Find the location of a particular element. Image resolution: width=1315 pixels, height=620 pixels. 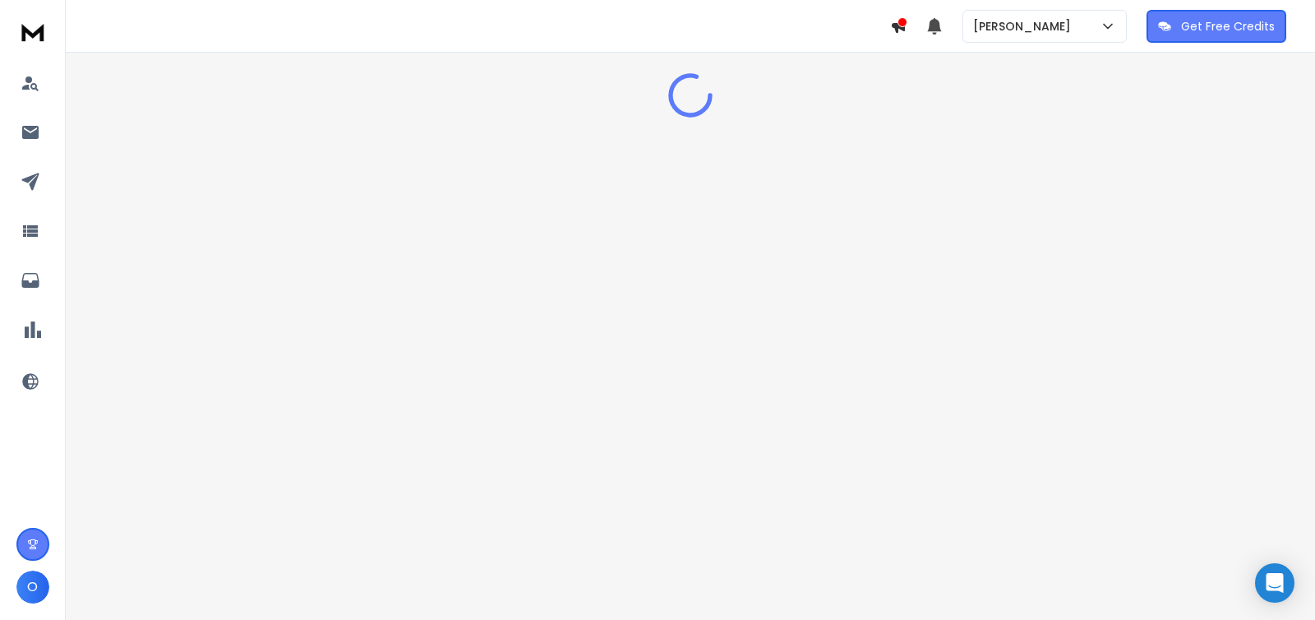

img: logo is located at coordinates (33, 31).